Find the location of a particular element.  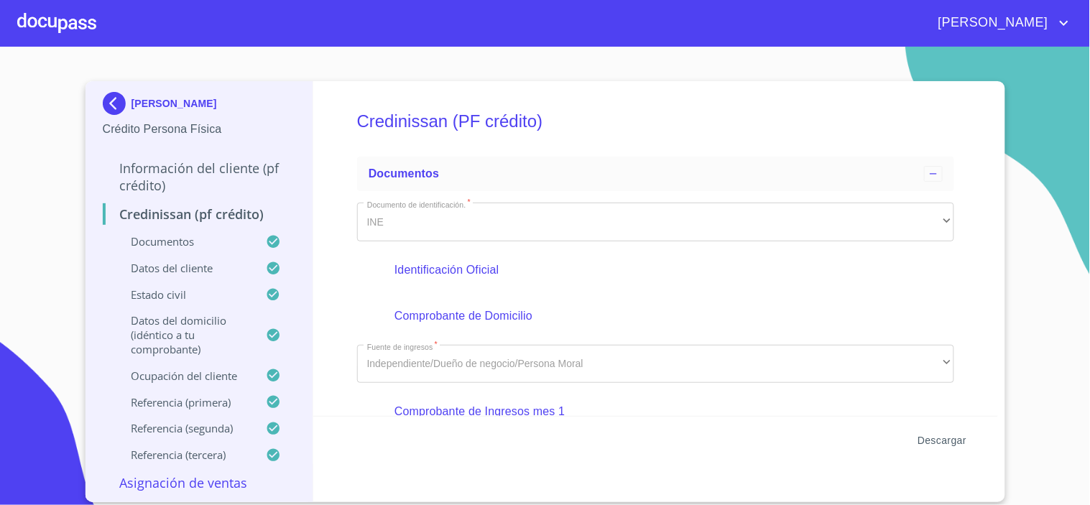

button: Descargar is located at coordinates (942, 440).